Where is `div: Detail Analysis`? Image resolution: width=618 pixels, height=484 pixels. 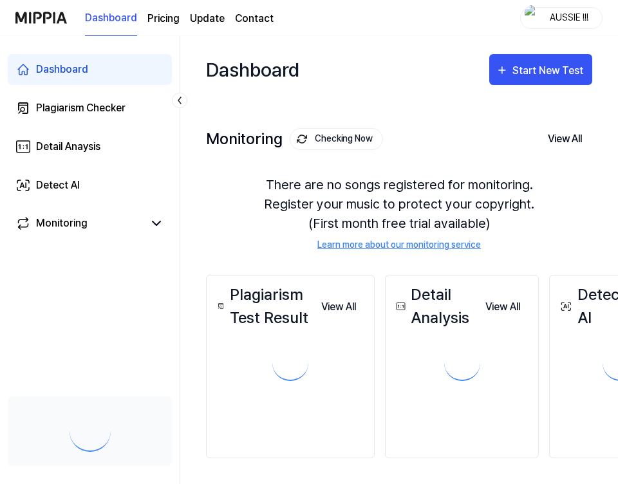
div: Detail Analysis is located at coordinates (434, 306).